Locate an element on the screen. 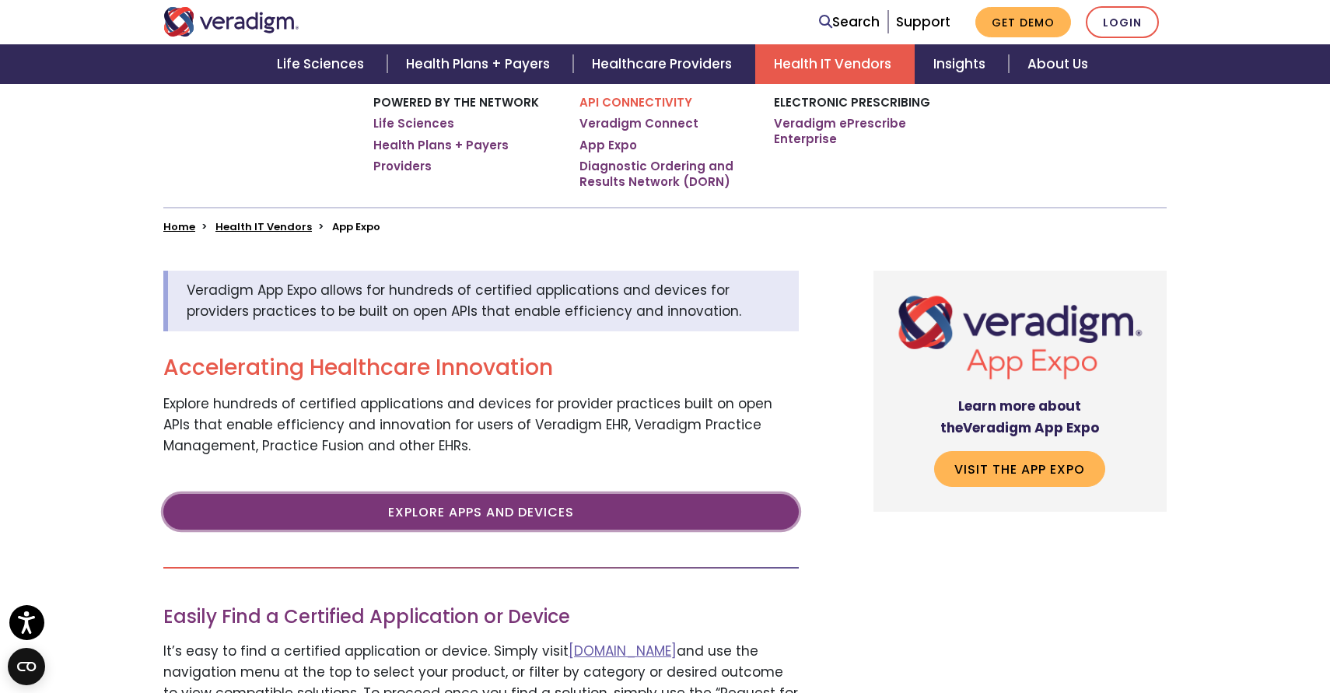 The image size is (1330, 693). p: Explore hundreds of certified applications and devices for provider practices built on open APIs ... is located at coordinates (481, 426).